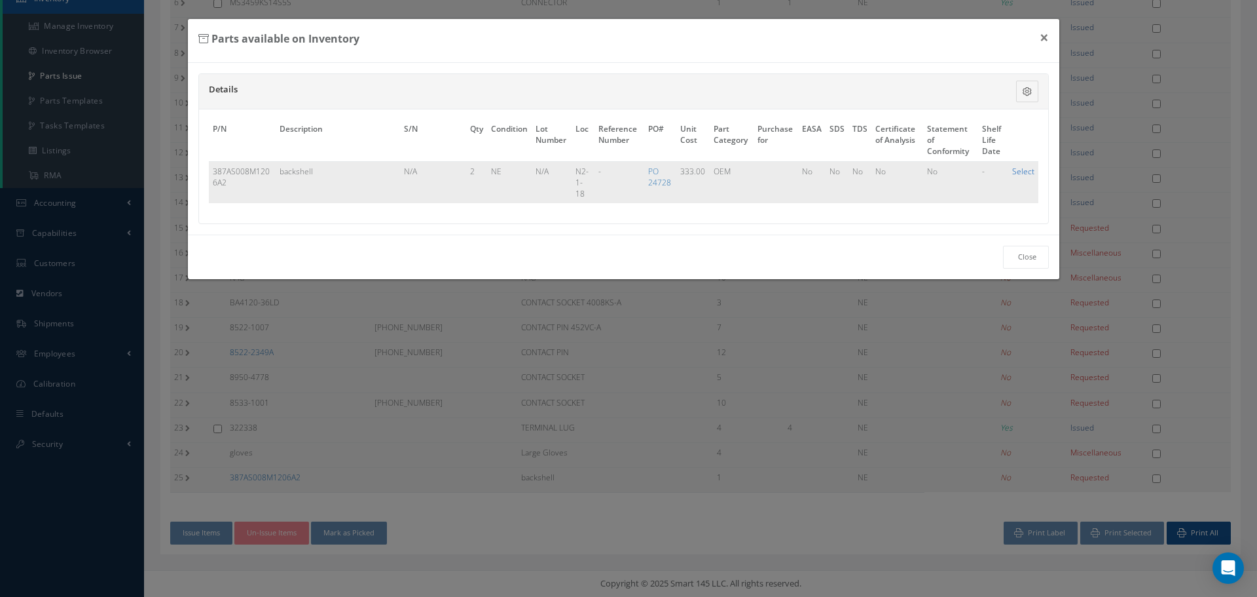 Image resolution: width=1257 pixels, height=597 pixels. Describe the element at coordinates (583, 140) in the screenshot. I see `th: Loc` at that location.